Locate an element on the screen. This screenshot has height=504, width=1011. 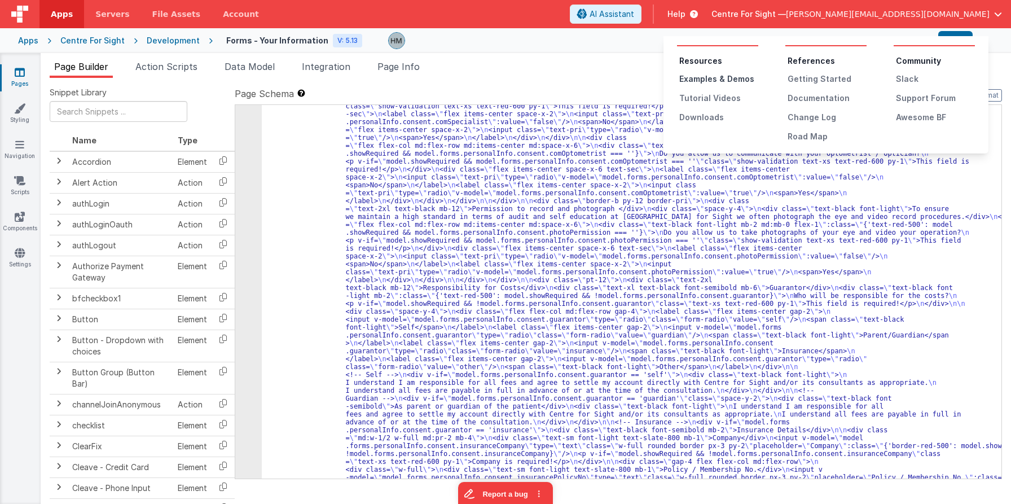
div: Support Forum is located at coordinates (936, 98).